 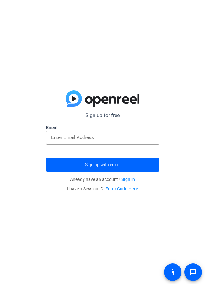 What do you see at coordinates (172, 272) in the screenshot?
I see `mat-icon: accessibility` at bounding box center [172, 272].